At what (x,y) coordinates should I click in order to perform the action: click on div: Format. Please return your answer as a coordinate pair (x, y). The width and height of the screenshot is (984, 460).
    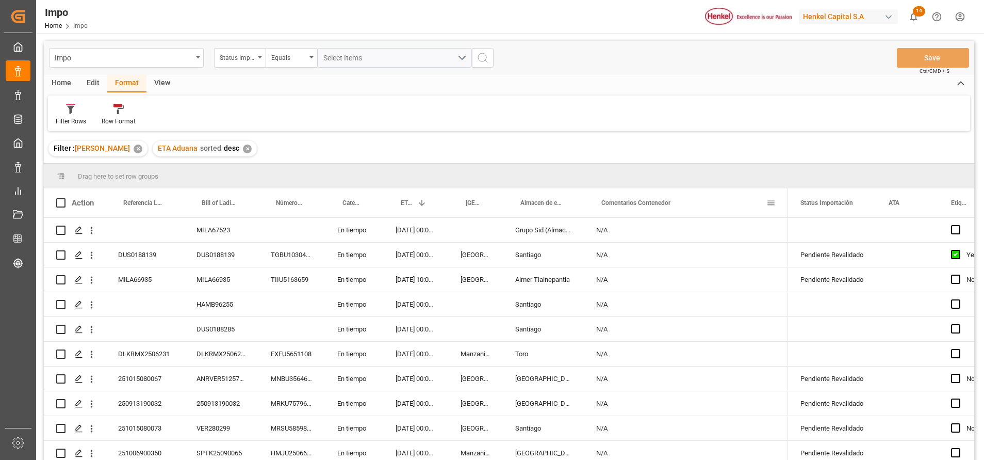
    Looking at the image, I should click on (127, 84).